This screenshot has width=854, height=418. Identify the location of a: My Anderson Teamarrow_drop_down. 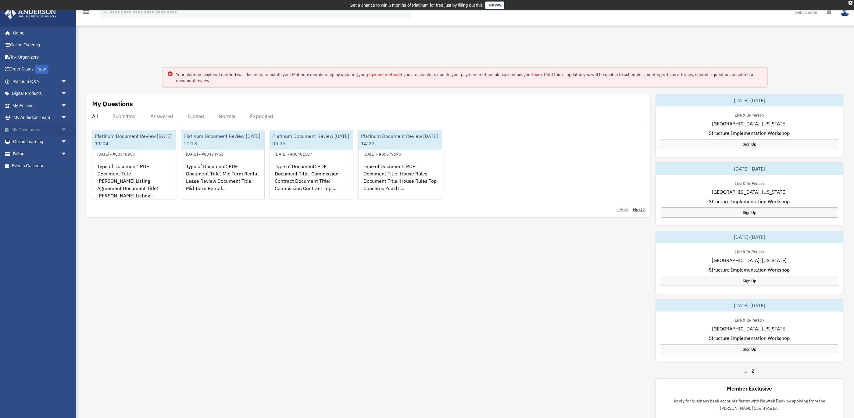
(40, 118).